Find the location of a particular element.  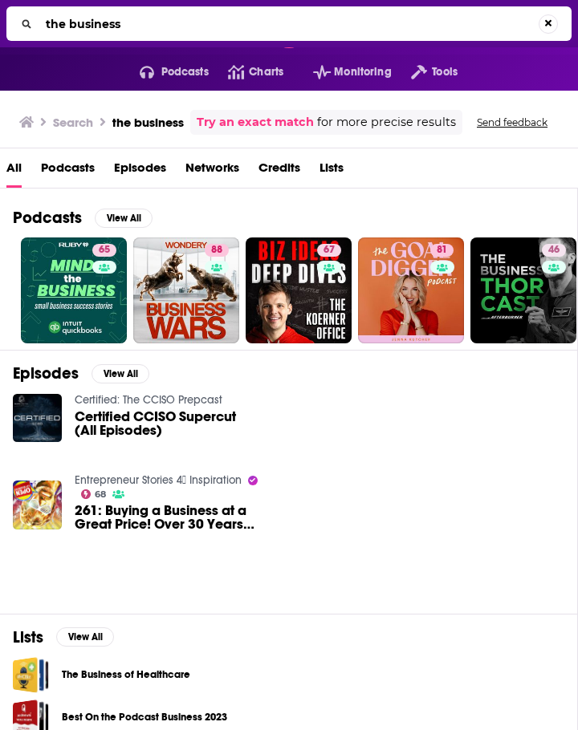

span: Tools is located at coordinates (445, 72).